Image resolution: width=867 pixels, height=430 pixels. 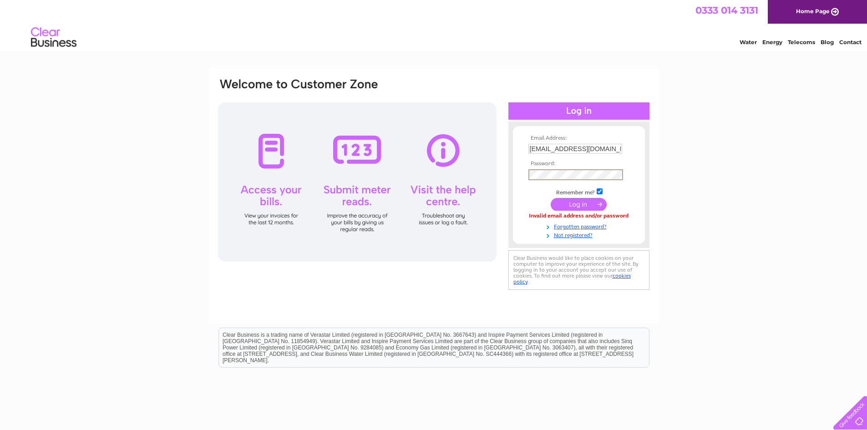 I want to click on a: Water, so click(x=748, y=42).